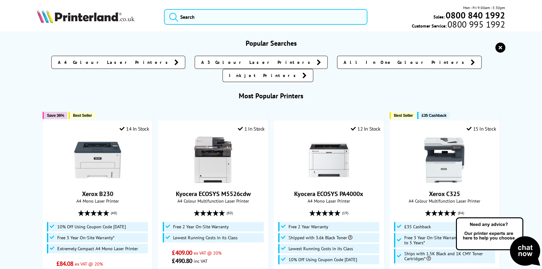 This screenshot has height=269, width=542. What do you see at coordinates (96, 17) in the screenshot?
I see `a: Printerland Logo` at bounding box center [96, 17].